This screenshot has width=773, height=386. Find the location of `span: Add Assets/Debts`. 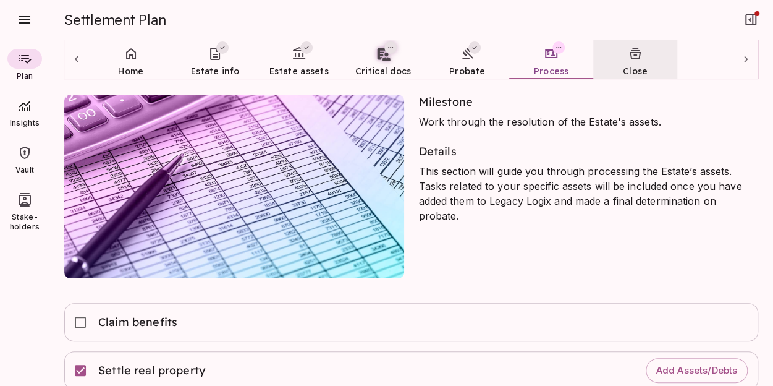

span: Add Assets/Debts is located at coordinates (696, 370).